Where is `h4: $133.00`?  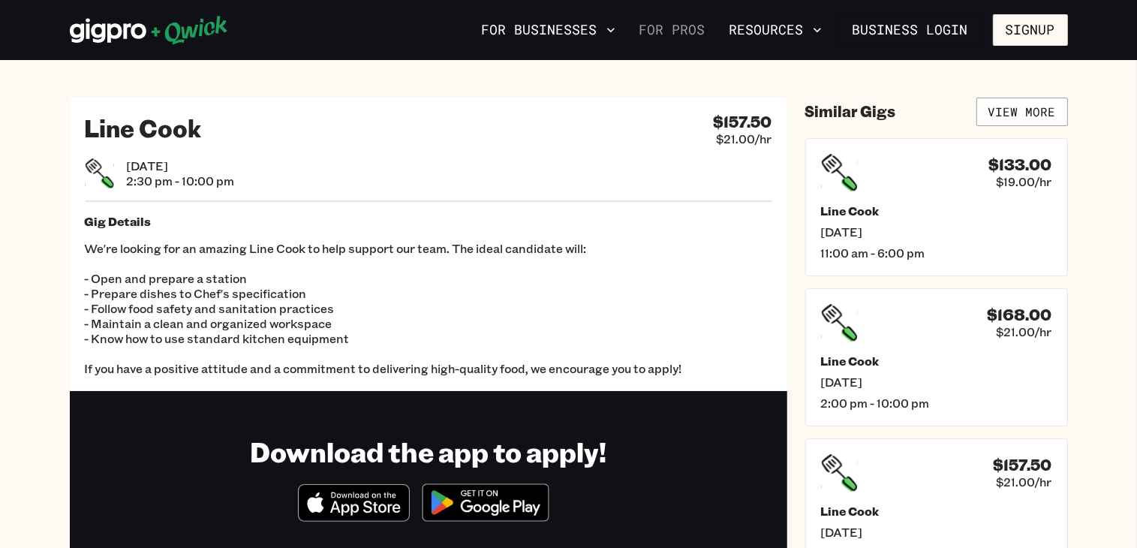
h4: $133.00 is located at coordinates (1021, 164).